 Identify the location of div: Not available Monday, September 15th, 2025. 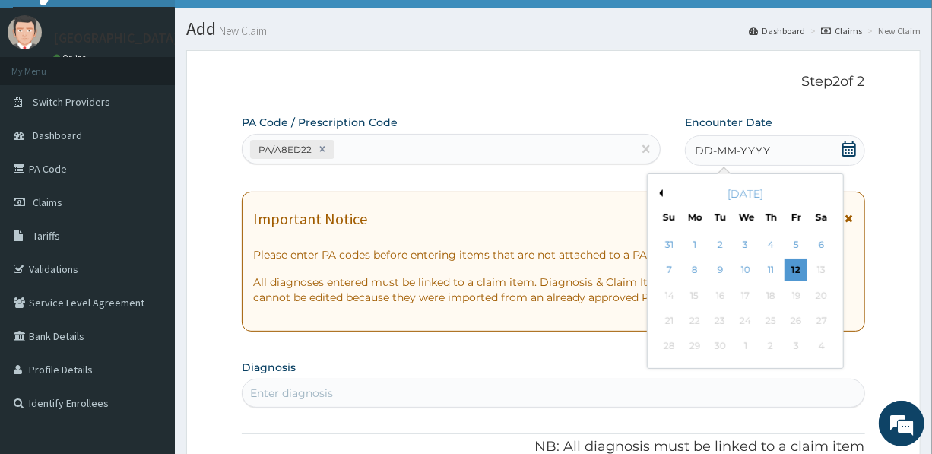
(695, 296).